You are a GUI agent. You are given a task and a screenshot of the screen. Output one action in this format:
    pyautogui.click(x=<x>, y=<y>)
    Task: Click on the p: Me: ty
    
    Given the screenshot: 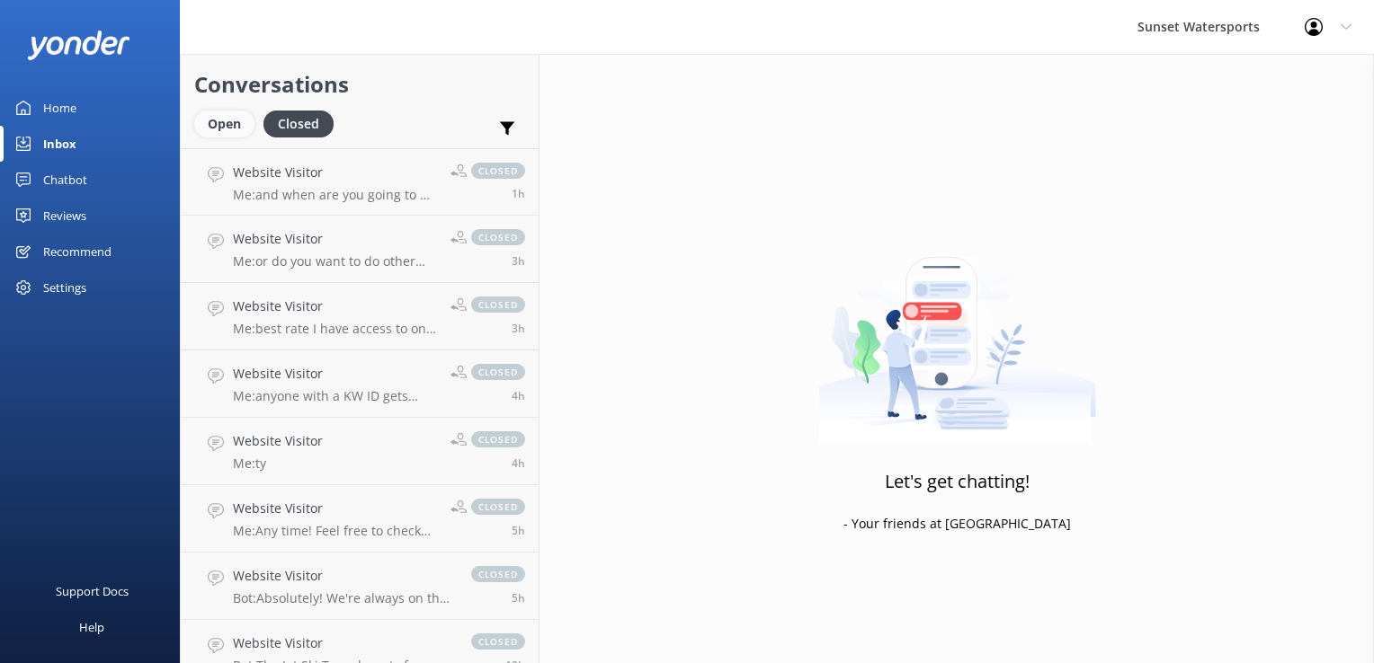 What is the action you would take?
    pyautogui.click(x=278, y=464)
    